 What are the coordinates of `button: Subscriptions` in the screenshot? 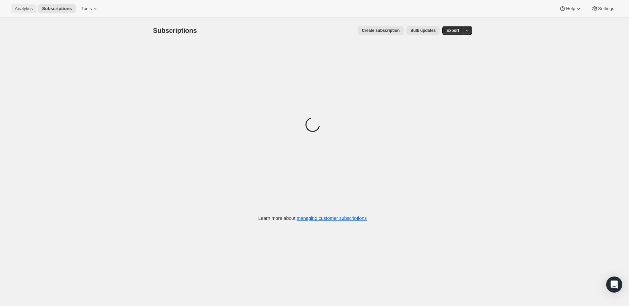 It's located at (57, 9).